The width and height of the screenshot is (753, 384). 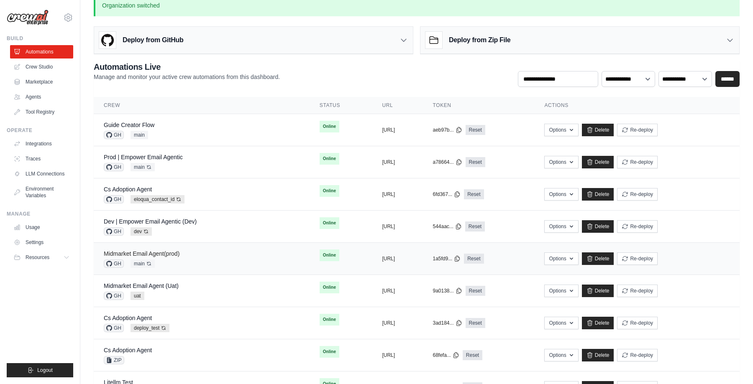 I want to click on th: Status, so click(x=341, y=105).